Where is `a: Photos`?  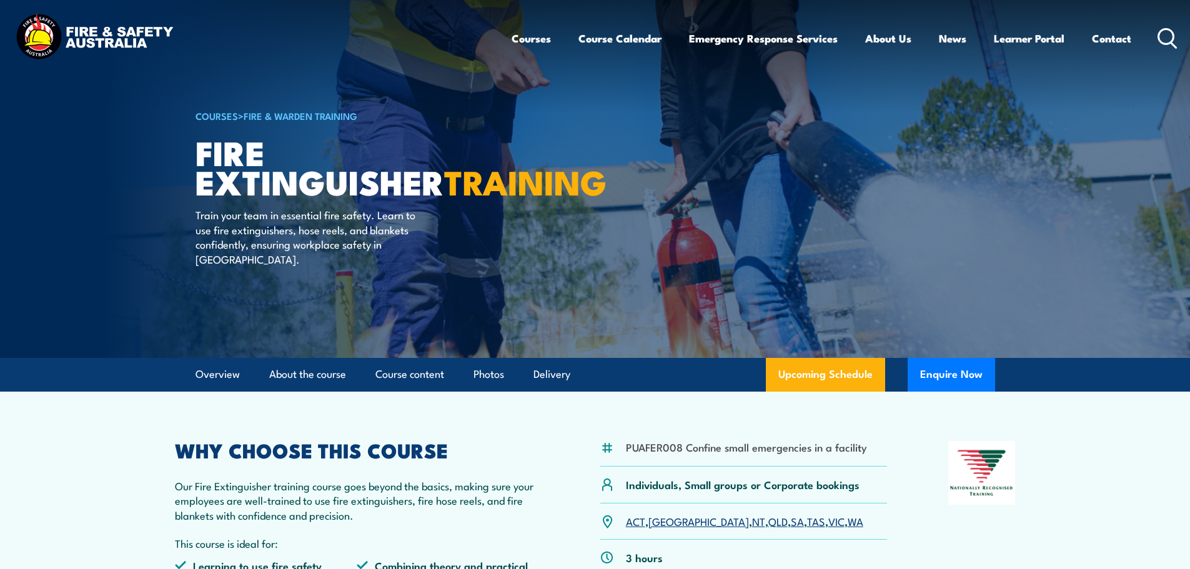
a: Photos is located at coordinates (489, 374).